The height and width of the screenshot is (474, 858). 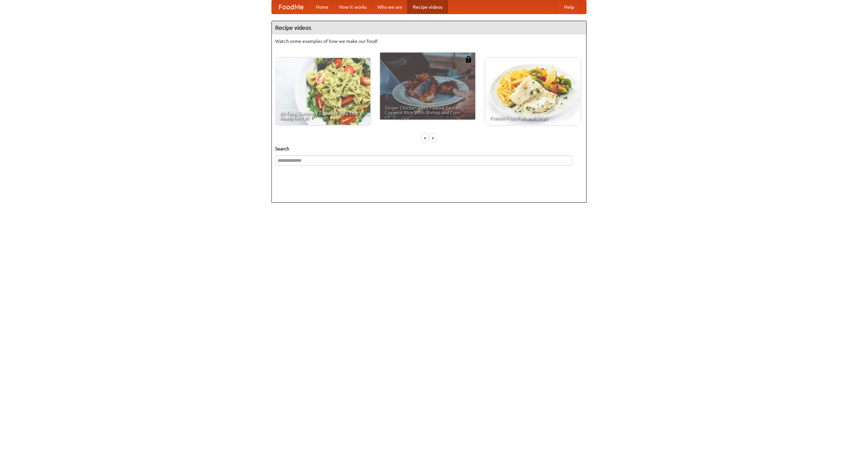 I want to click on a: FoodMe, so click(x=291, y=7).